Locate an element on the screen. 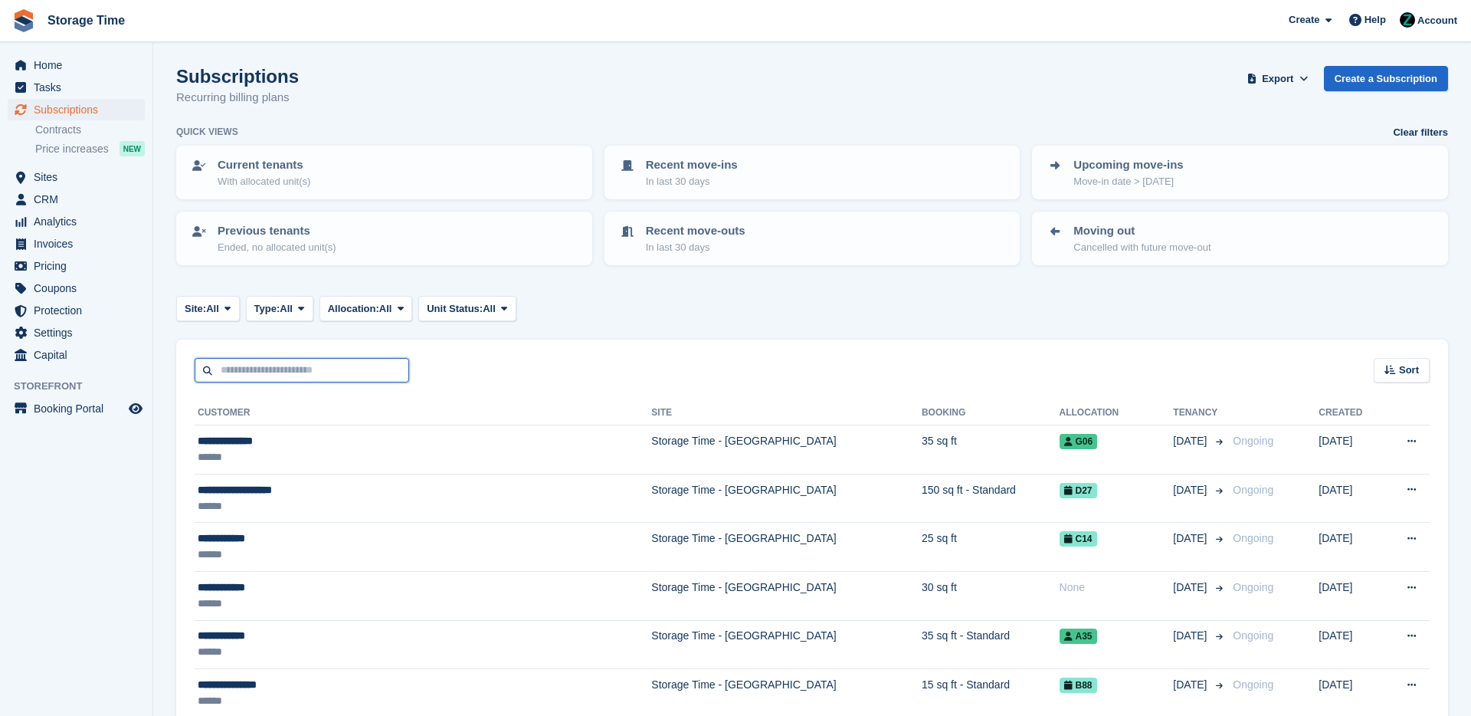  a: Previous tenants Ended, no allocated unit(s) is located at coordinates (384, 238).